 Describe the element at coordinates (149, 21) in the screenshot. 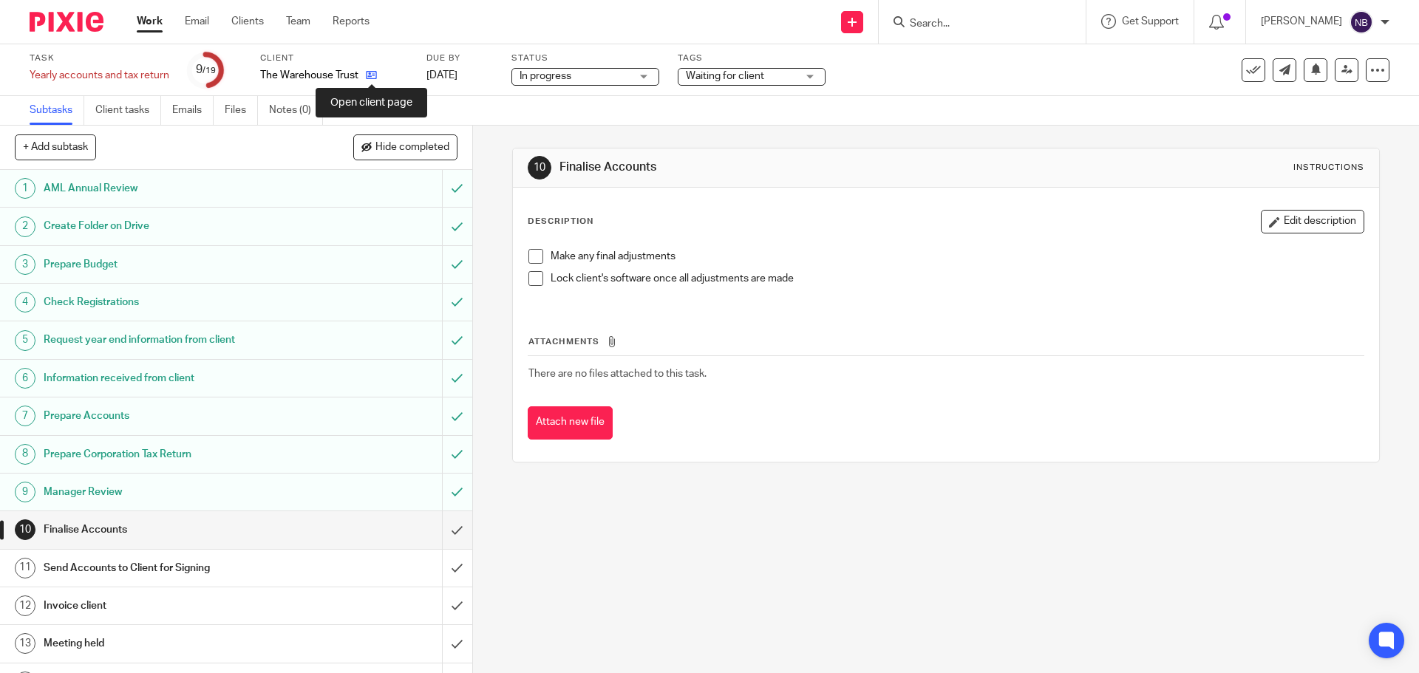

I see `a: Work` at that location.